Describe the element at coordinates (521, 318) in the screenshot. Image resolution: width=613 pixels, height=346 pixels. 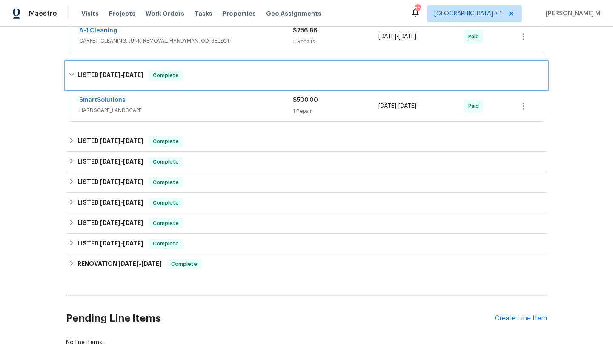
I see `div: Create Line Item` at that location.